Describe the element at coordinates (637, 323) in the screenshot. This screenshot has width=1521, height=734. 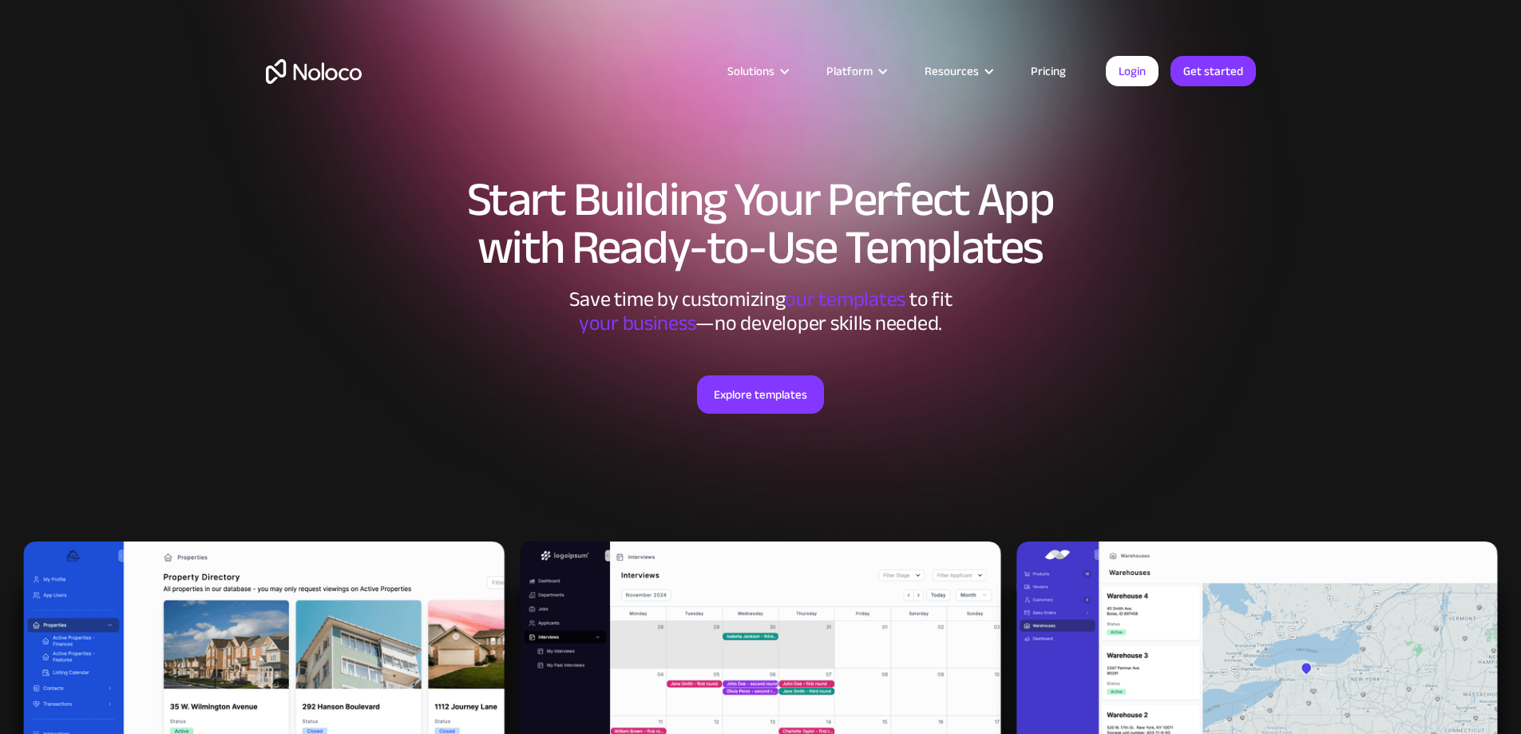
I see `span: your business` at that location.